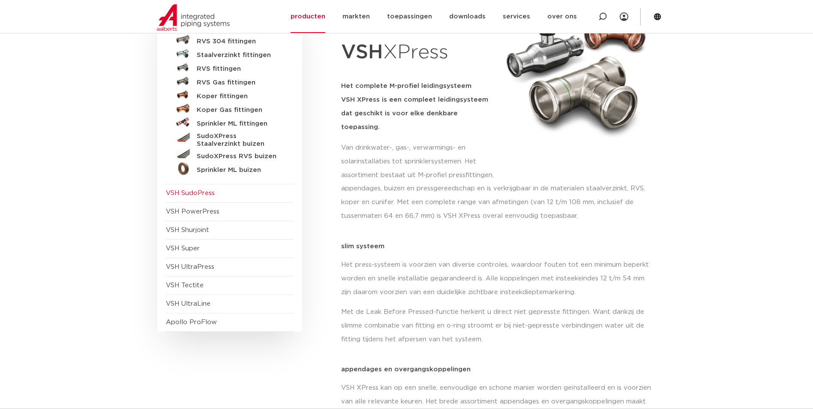 The width and height of the screenshot is (813, 409). Describe the element at coordinates (191, 322) in the screenshot. I see `span: Apollo ProFlow` at that location.